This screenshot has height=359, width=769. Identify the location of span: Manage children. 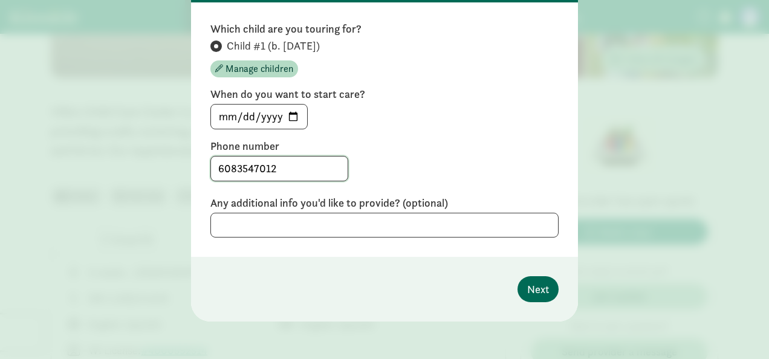
(259, 69).